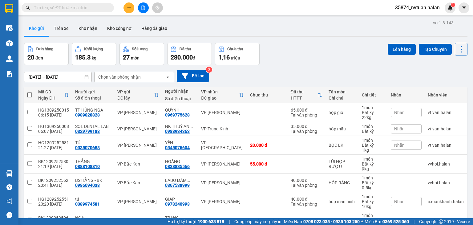 This screenshot has width=473, height=225. I want to click on sup: 1, so click(453, 5).